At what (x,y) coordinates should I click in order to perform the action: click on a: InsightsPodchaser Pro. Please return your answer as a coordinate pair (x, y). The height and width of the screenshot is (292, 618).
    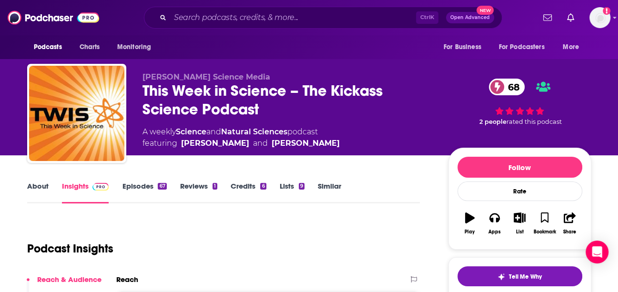
    Looking at the image, I should click on (85, 193).